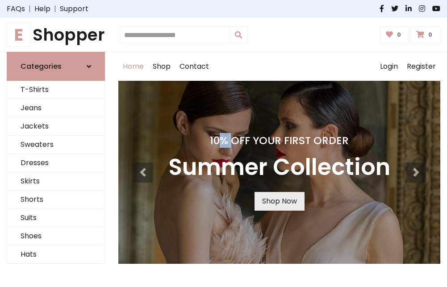 Image resolution: width=447 pixels, height=287 pixels. What do you see at coordinates (56, 181) in the screenshot?
I see `a: Skirts` at bounding box center [56, 181].